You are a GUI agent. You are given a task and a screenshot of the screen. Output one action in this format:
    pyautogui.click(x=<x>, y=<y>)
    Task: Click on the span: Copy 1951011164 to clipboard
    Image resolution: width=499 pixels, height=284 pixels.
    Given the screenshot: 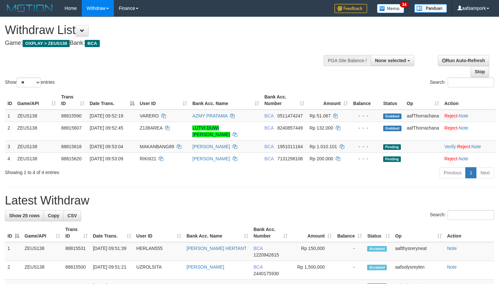 What is the action you would take?
    pyautogui.click(x=290, y=147)
    